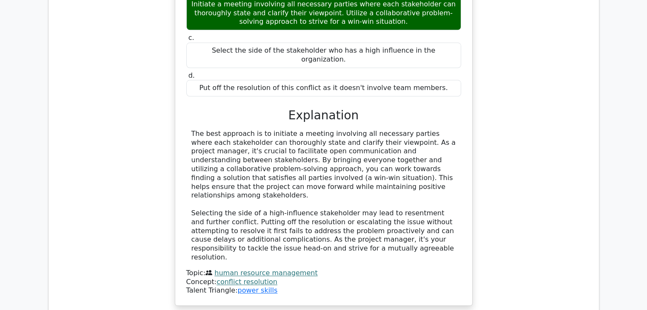 The image size is (647, 310). I want to click on a: power skills, so click(257, 290).